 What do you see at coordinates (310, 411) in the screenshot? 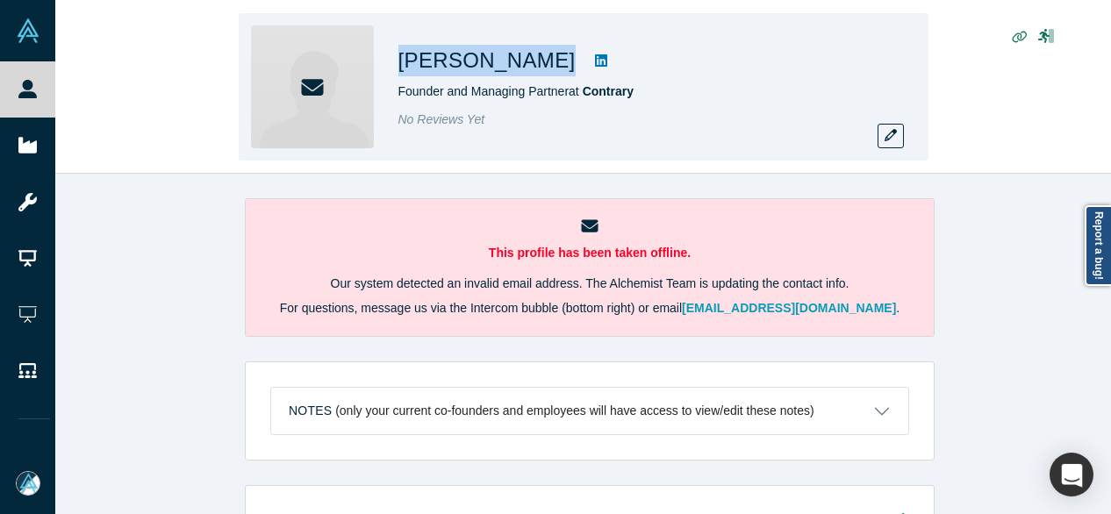
I see `h3: Notes` at bounding box center [310, 411].